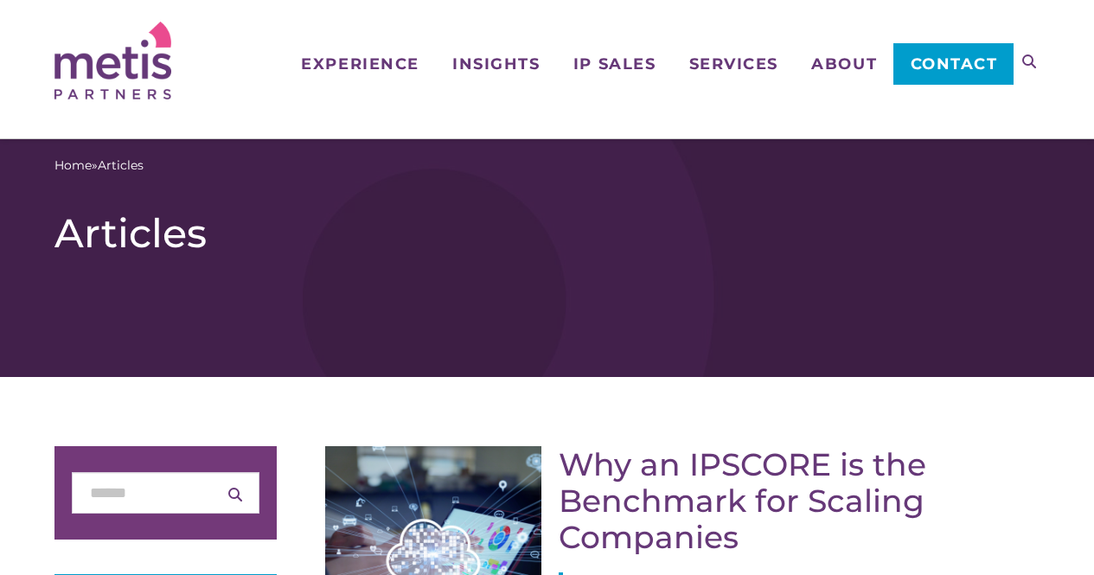 The image size is (1094, 575). What do you see at coordinates (954, 64) in the screenshot?
I see `span: Contact` at bounding box center [954, 64].